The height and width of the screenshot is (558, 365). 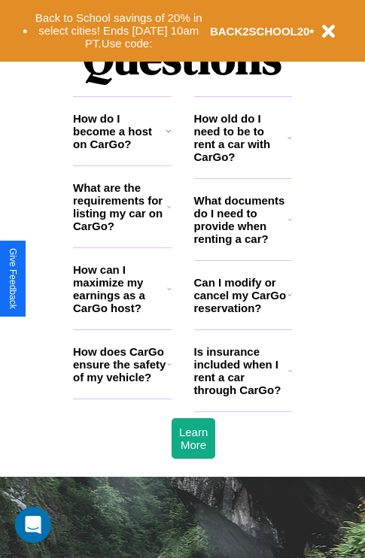 I want to click on h3: Is insurance included when I rent a car through CarGo?, so click(x=241, y=371).